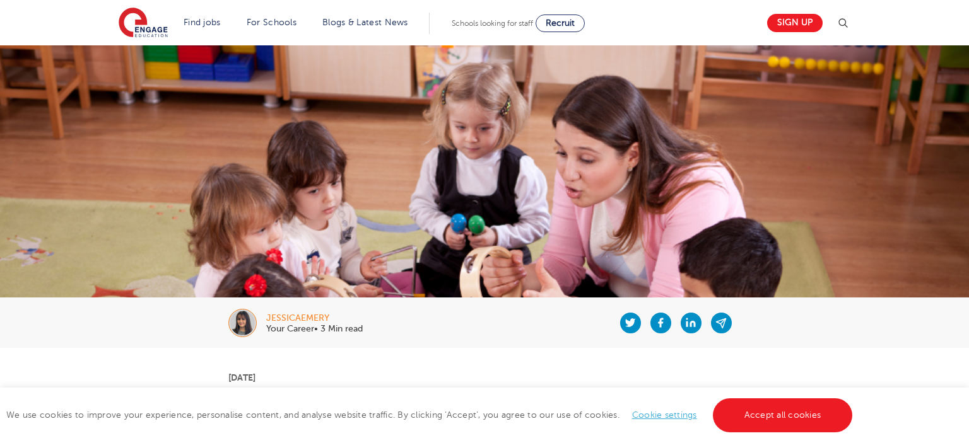 The height and width of the screenshot is (443, 969). What do you see at coordinates (783, 416) in the screenshot?
I see `a: Accept all cookies` at bounding box center [783, 416].